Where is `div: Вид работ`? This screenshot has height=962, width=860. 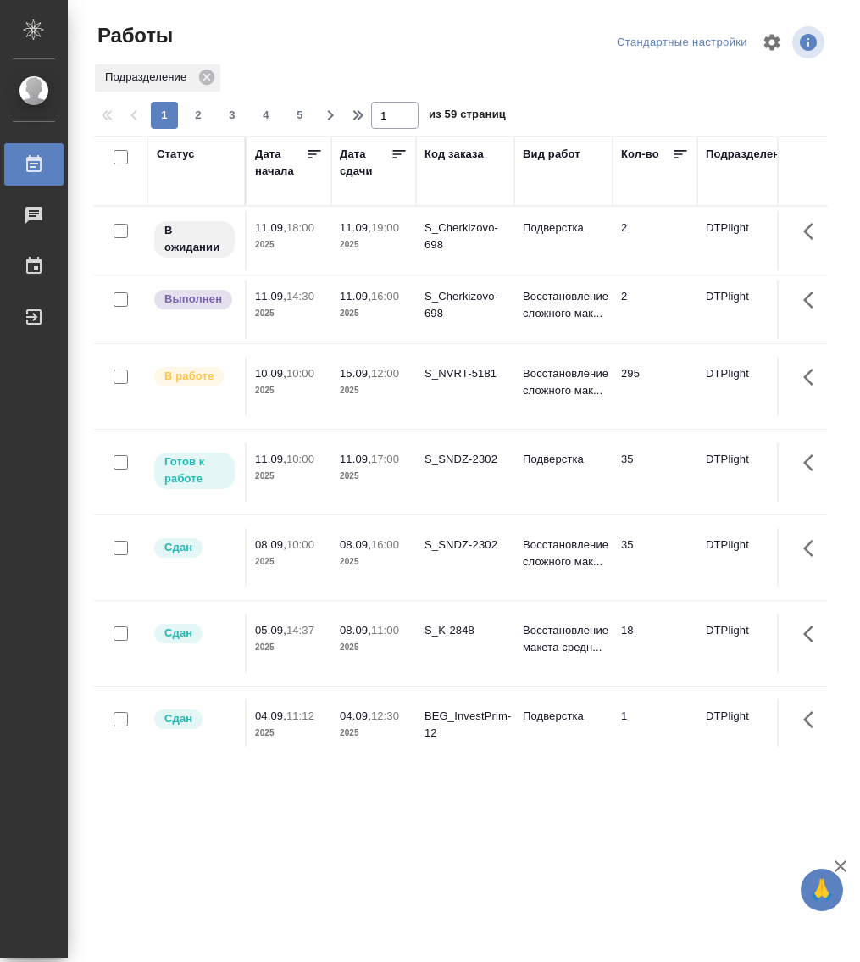 div: Вид работ is located at coordinates (551, 154).